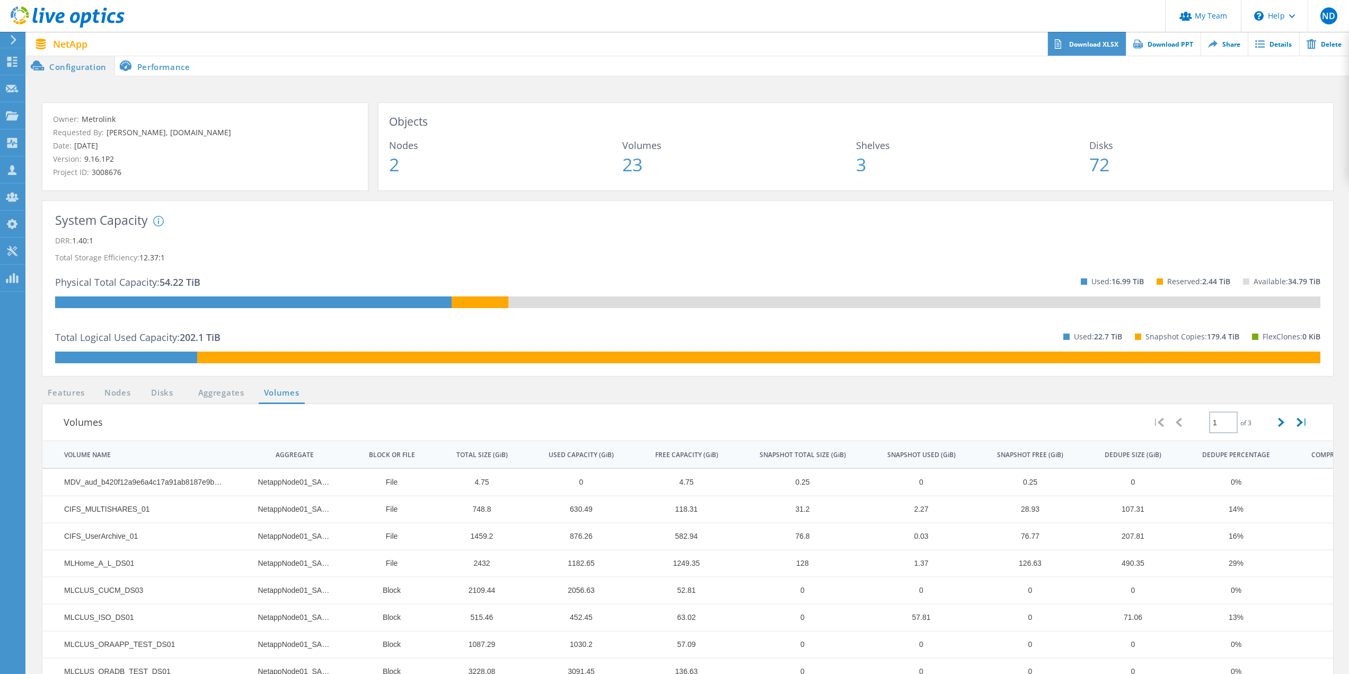 The width and height of the screenshot is (1349, 674). I want to click on span: 22.7 TiB, so click(1108, 336).